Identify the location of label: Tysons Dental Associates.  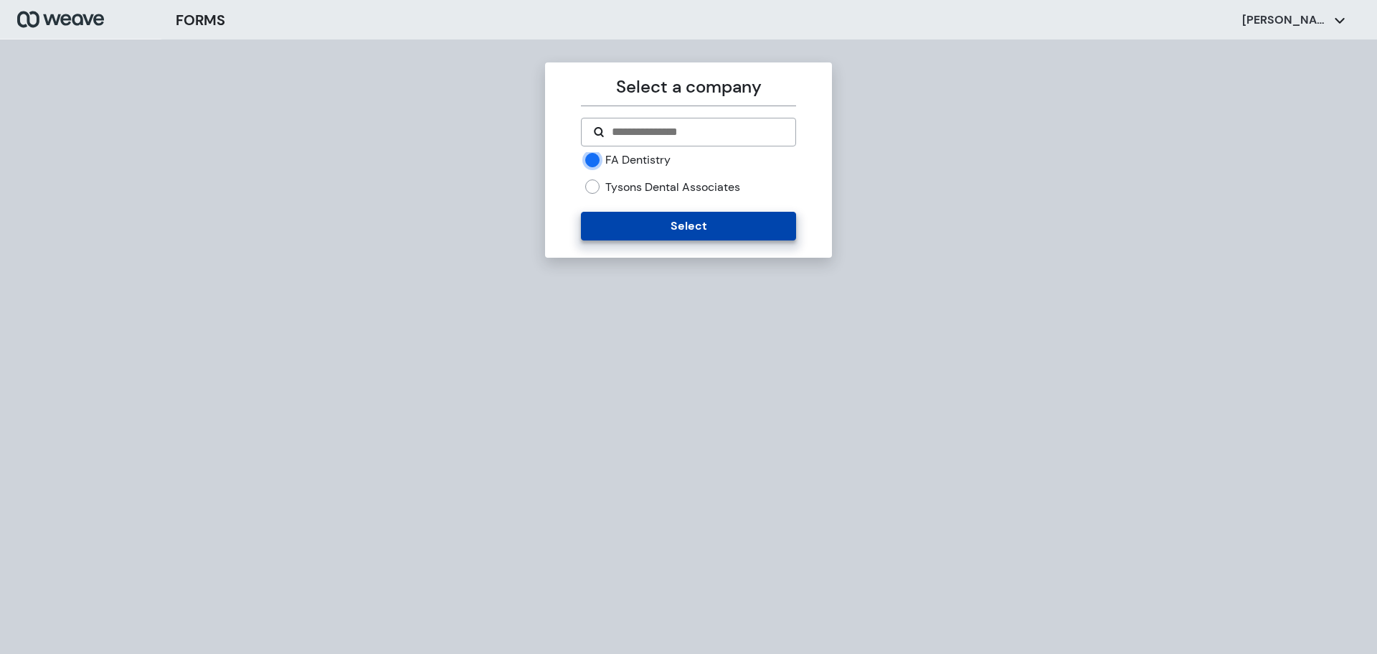
(673, 187).